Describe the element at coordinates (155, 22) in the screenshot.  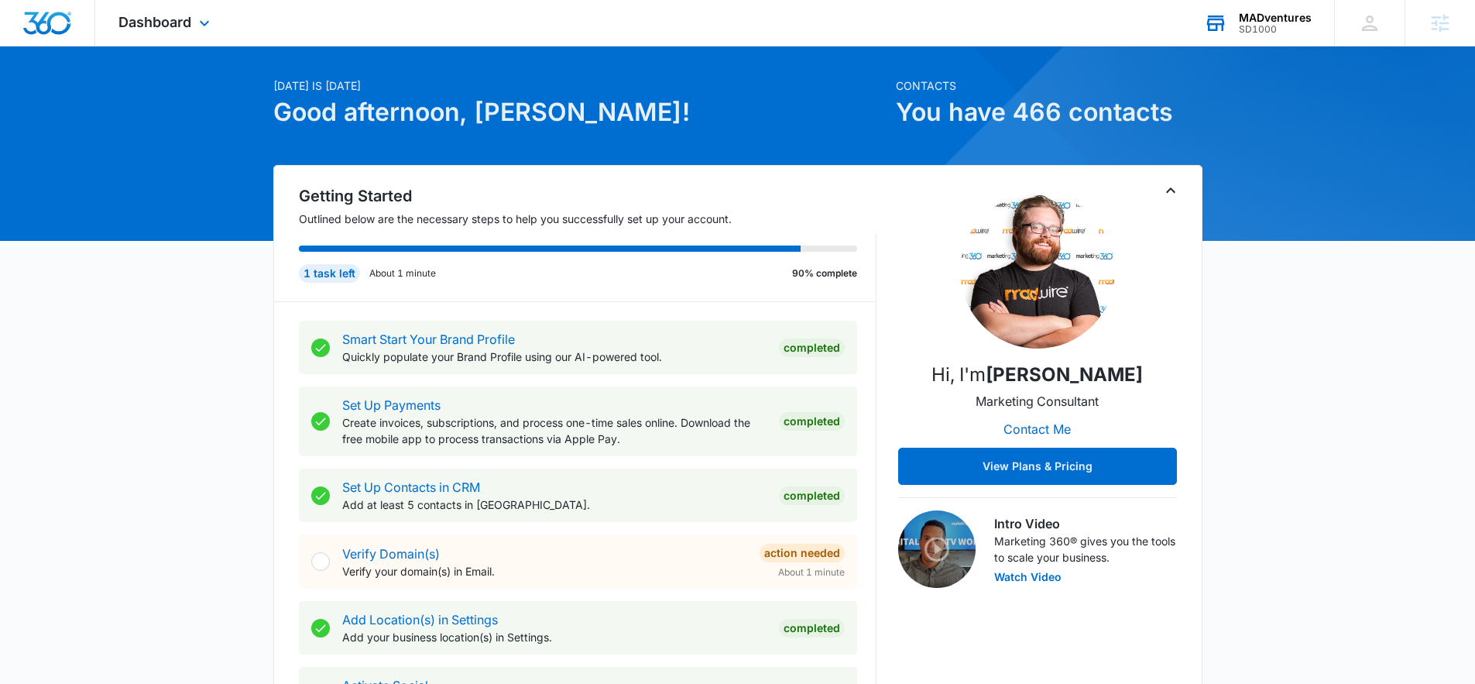
I see `span: Dashboard` at that location.